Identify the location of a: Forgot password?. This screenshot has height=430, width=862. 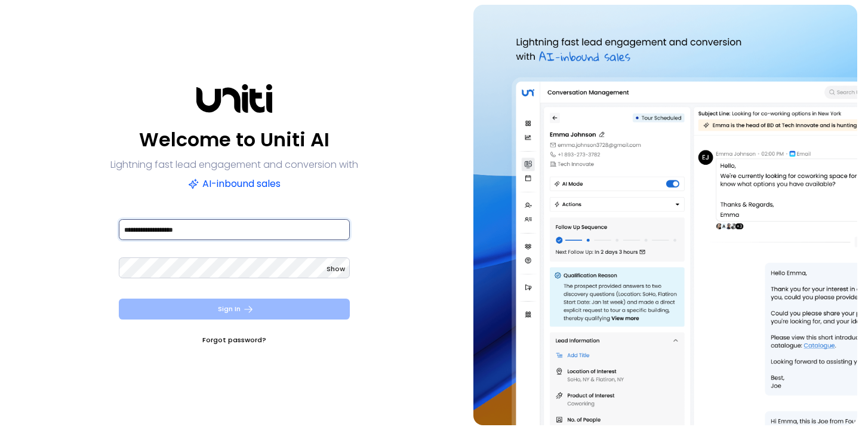
(234, 340).